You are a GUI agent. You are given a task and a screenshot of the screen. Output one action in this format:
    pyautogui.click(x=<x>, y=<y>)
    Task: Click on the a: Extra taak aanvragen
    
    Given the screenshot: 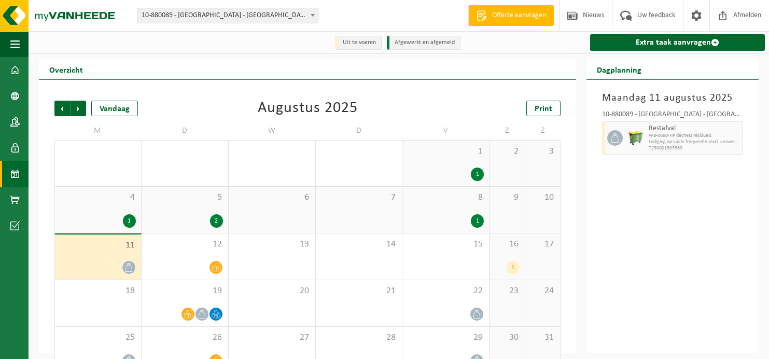 What is the action you would take?
    pyautogui.click(x=677, y=43)
    